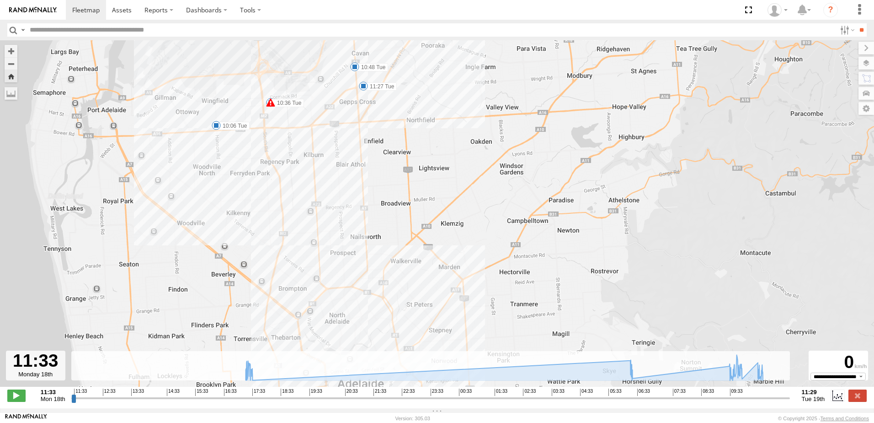 Image resolution: width=874 pixels, height=423 pixels. I want to click on button: Zoom in, so click(11, 51).